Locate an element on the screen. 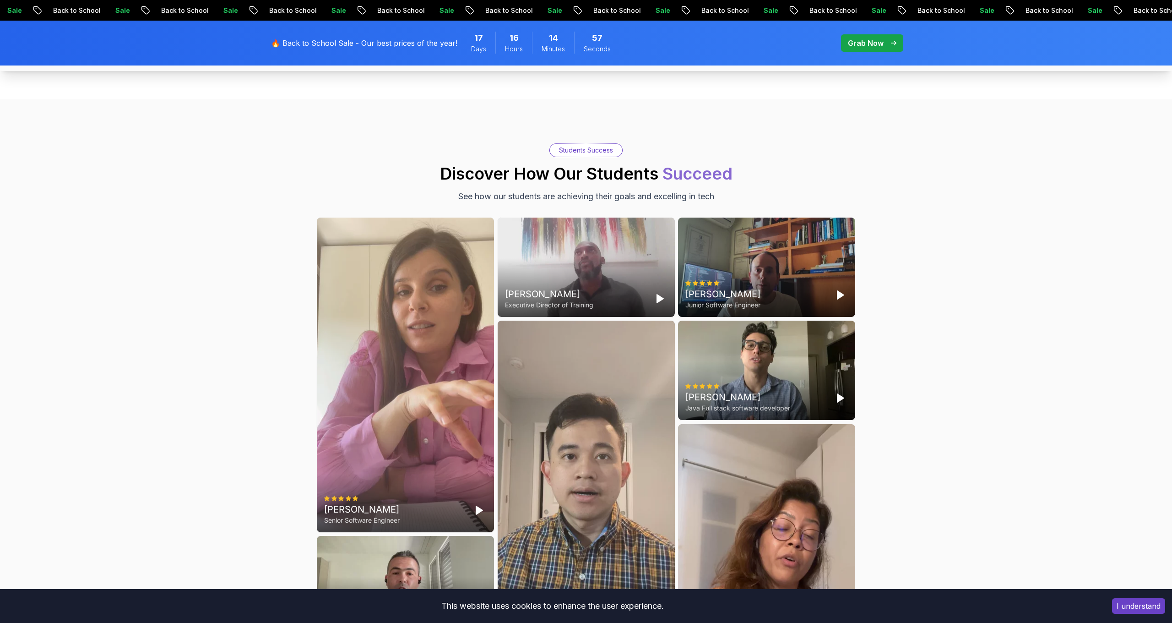 The image size is (1172, 623). div: Java Full stack software developer is located at coordinates (738, 408).